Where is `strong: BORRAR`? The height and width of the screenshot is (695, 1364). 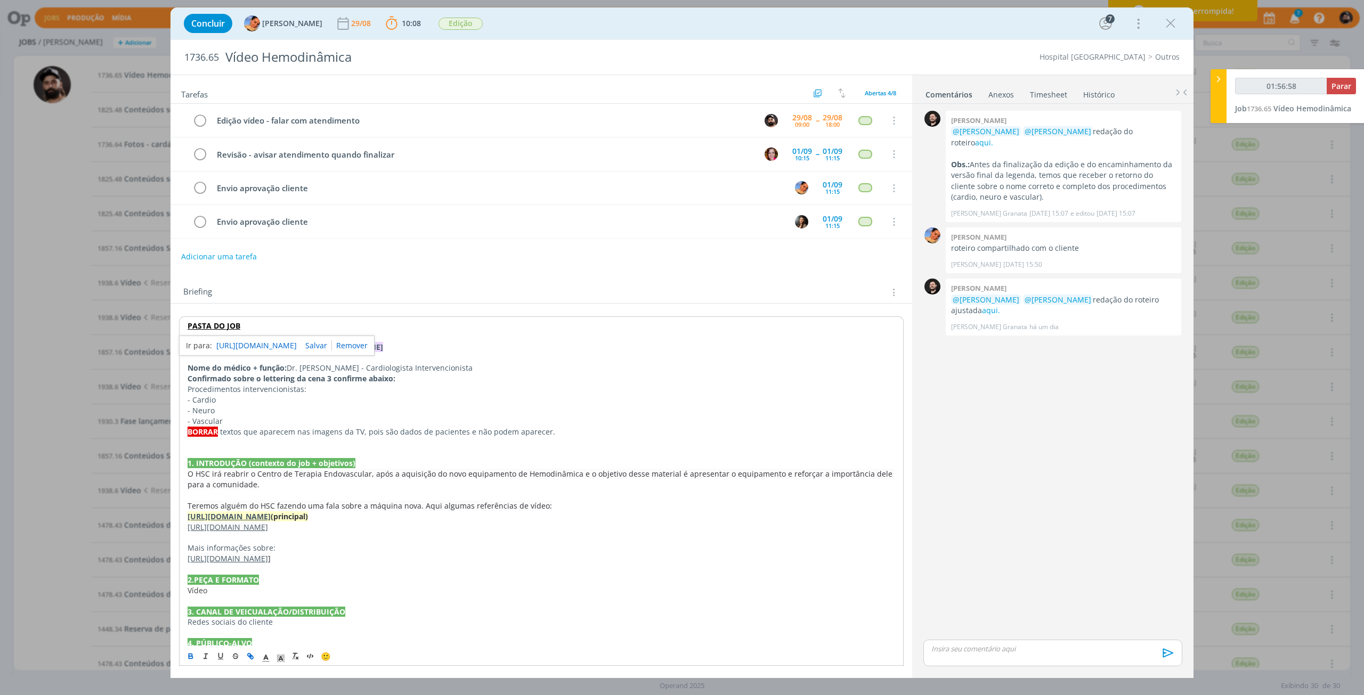 strong: BORRAR is located at coordinates (202, 432).